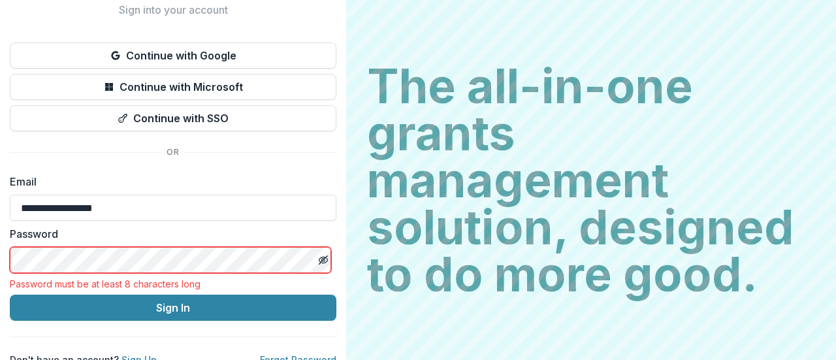  What do you see at coordinates (173, 87) in the screenshot?
I see `button: Continue with Microsoft` at bounding box center [173, 87].